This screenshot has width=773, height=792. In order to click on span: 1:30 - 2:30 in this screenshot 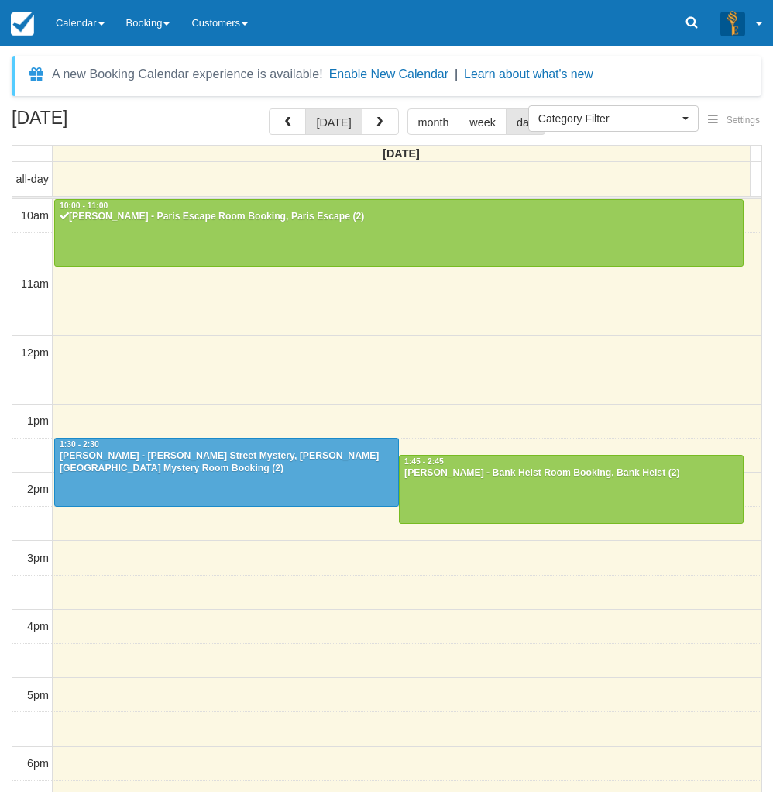, I will do `click(79, 444)`.